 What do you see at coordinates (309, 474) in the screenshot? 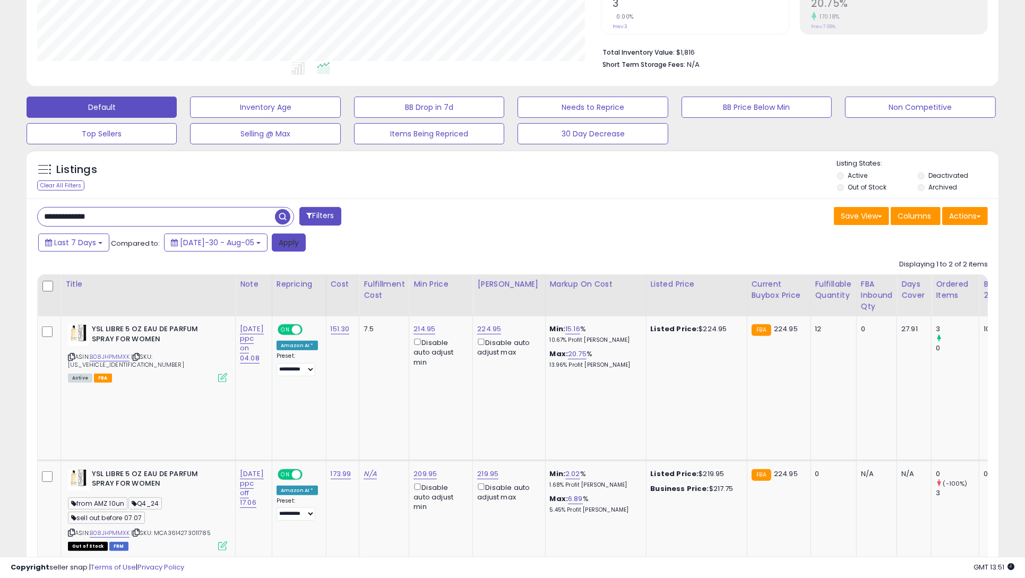
I see `span: OFF` at bounding box center [309, 474].